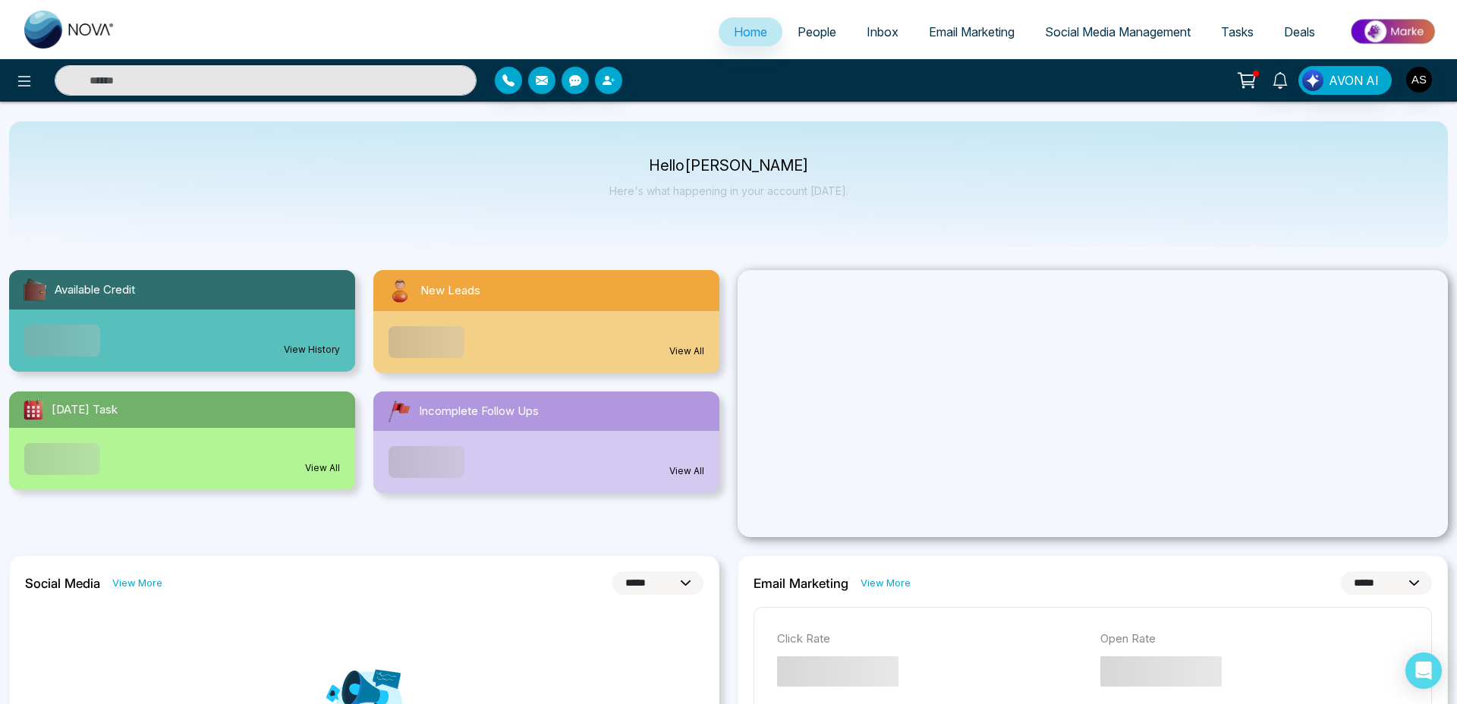 Image resolution: width=1457 pixels, height=704 pixels. Describe the element at coordinates (33, 410) in the screenshot. I see `img: todayTask.svg` at that location.